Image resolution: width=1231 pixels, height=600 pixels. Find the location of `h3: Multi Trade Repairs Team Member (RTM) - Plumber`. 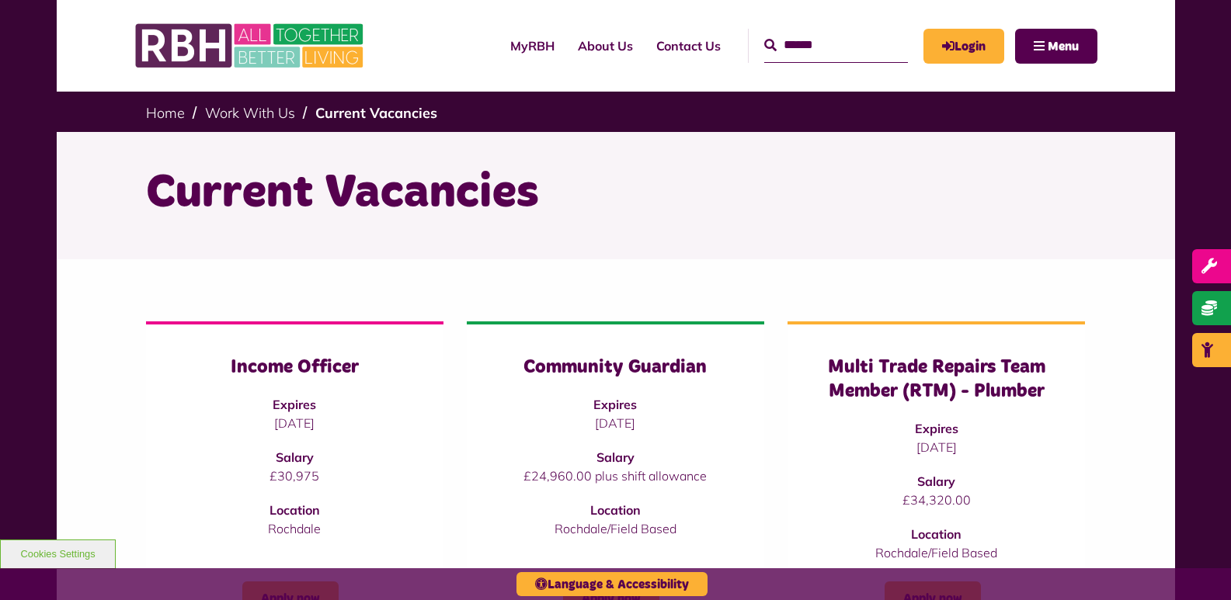

h3: Multi Trade Repairs Team Member (RTM) - Plumber is located at coordinates (936, 380).